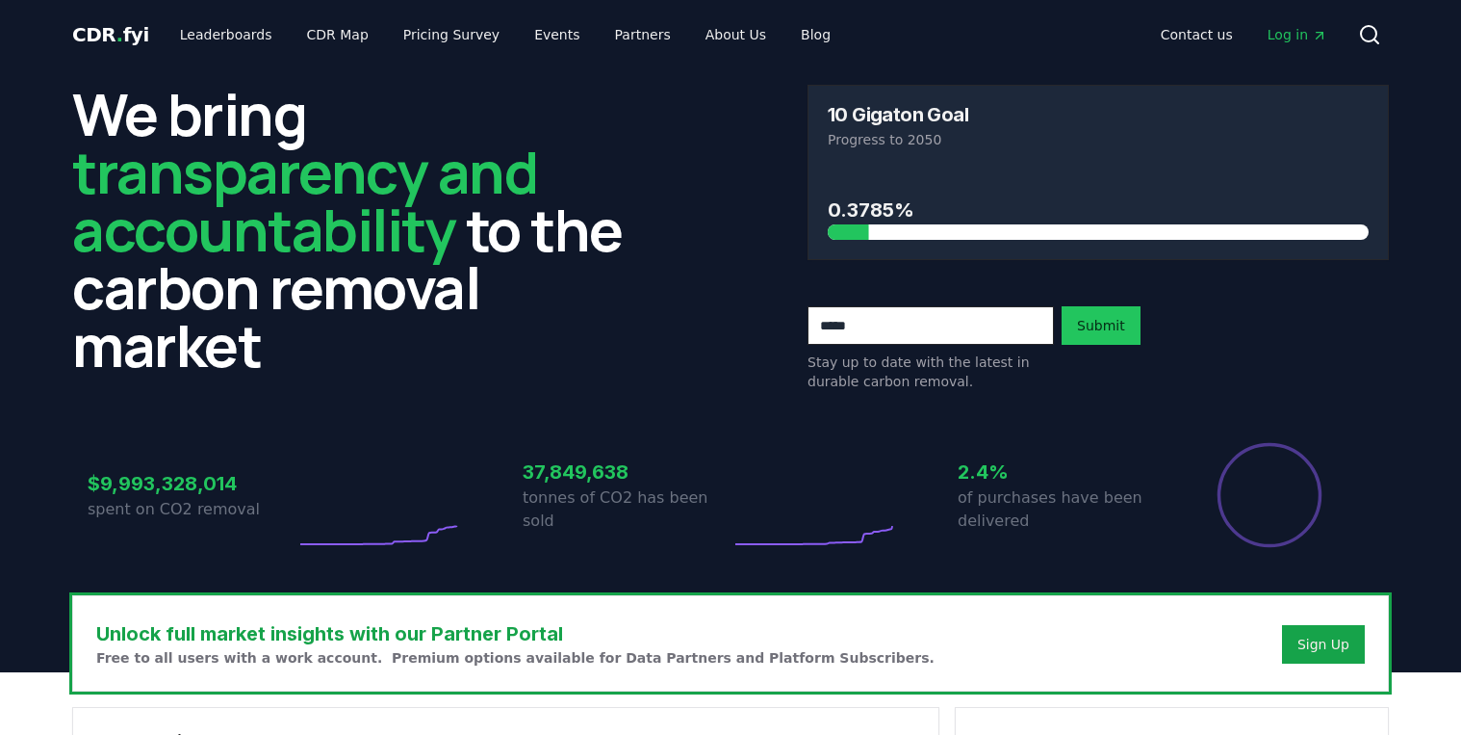  I want to click on span: CDR fyi, so click(111, 35).